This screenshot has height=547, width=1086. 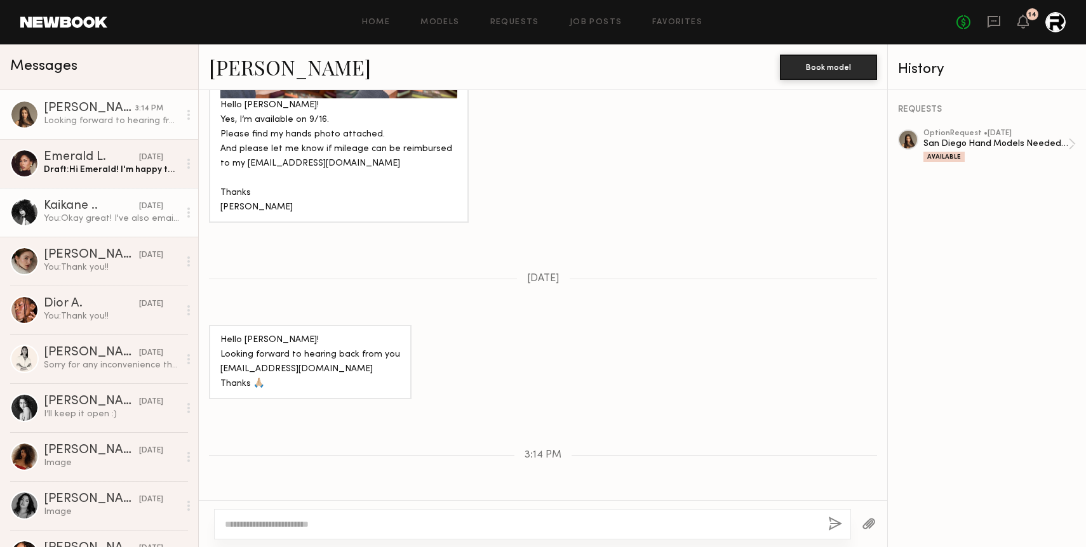 I want to click on a: Favorites, so click(x=677, y=22).